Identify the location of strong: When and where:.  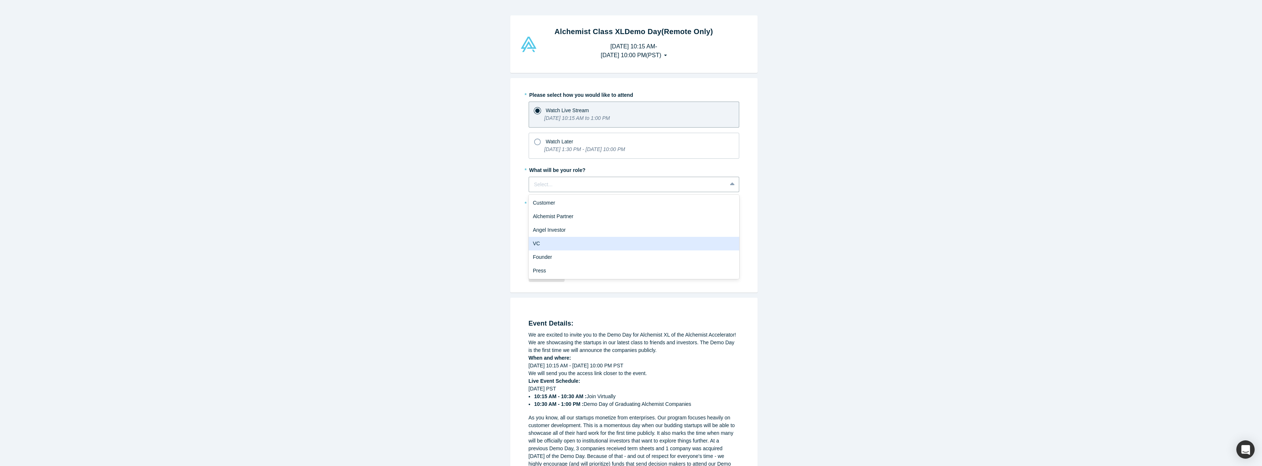
(550, 358).